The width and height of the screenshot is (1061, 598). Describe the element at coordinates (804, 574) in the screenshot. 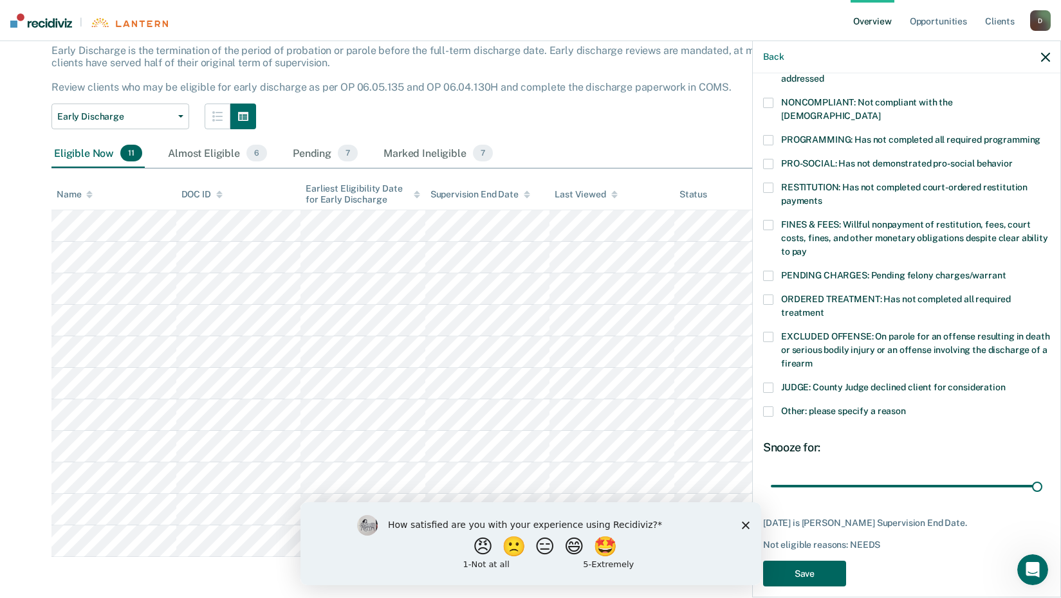

I see `button: Save` at that location.